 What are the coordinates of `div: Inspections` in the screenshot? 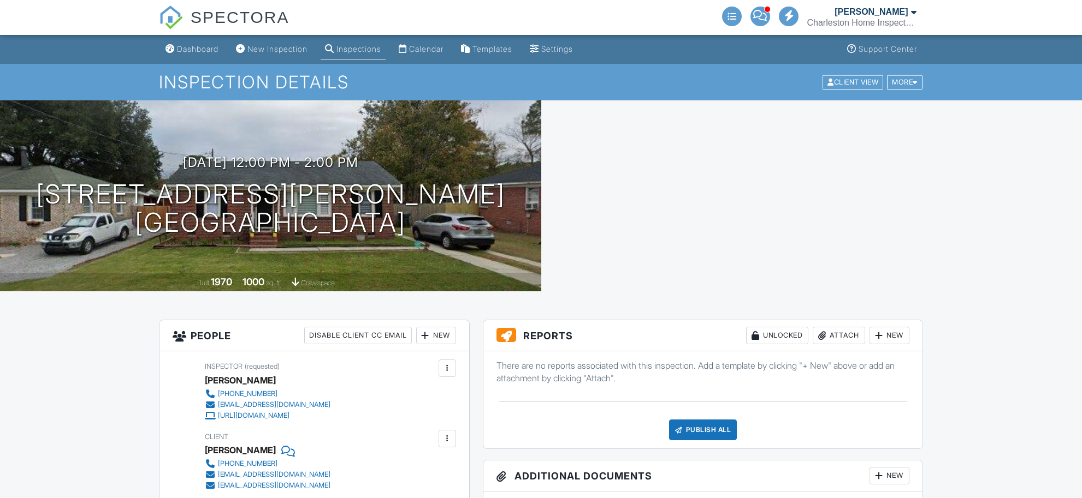 It's located at (359, 49).